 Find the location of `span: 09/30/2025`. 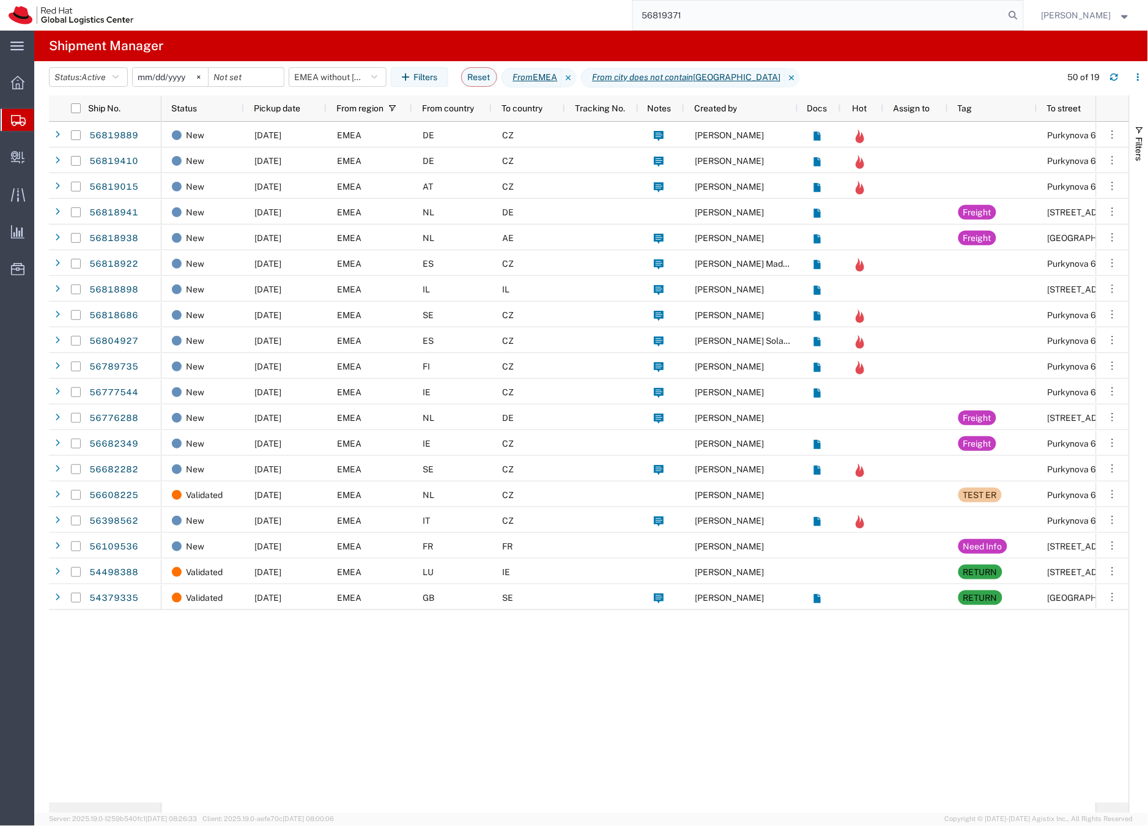

span: 09/30/2025 is located at coordinates (268, 469).